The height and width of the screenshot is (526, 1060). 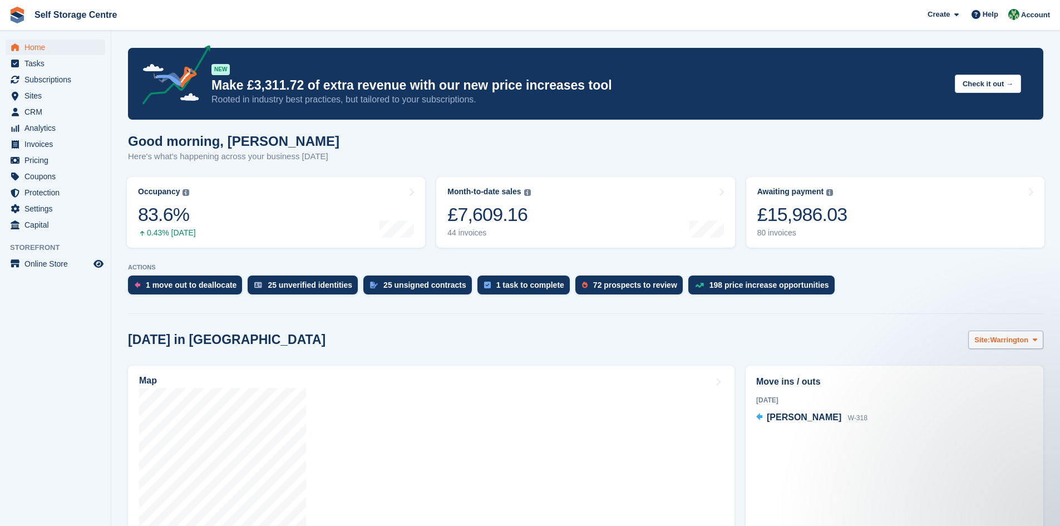 What do you see at coordinates (1035, 15) in the screenshot?
I see `span: Account` at bounding box center [1035, 15].